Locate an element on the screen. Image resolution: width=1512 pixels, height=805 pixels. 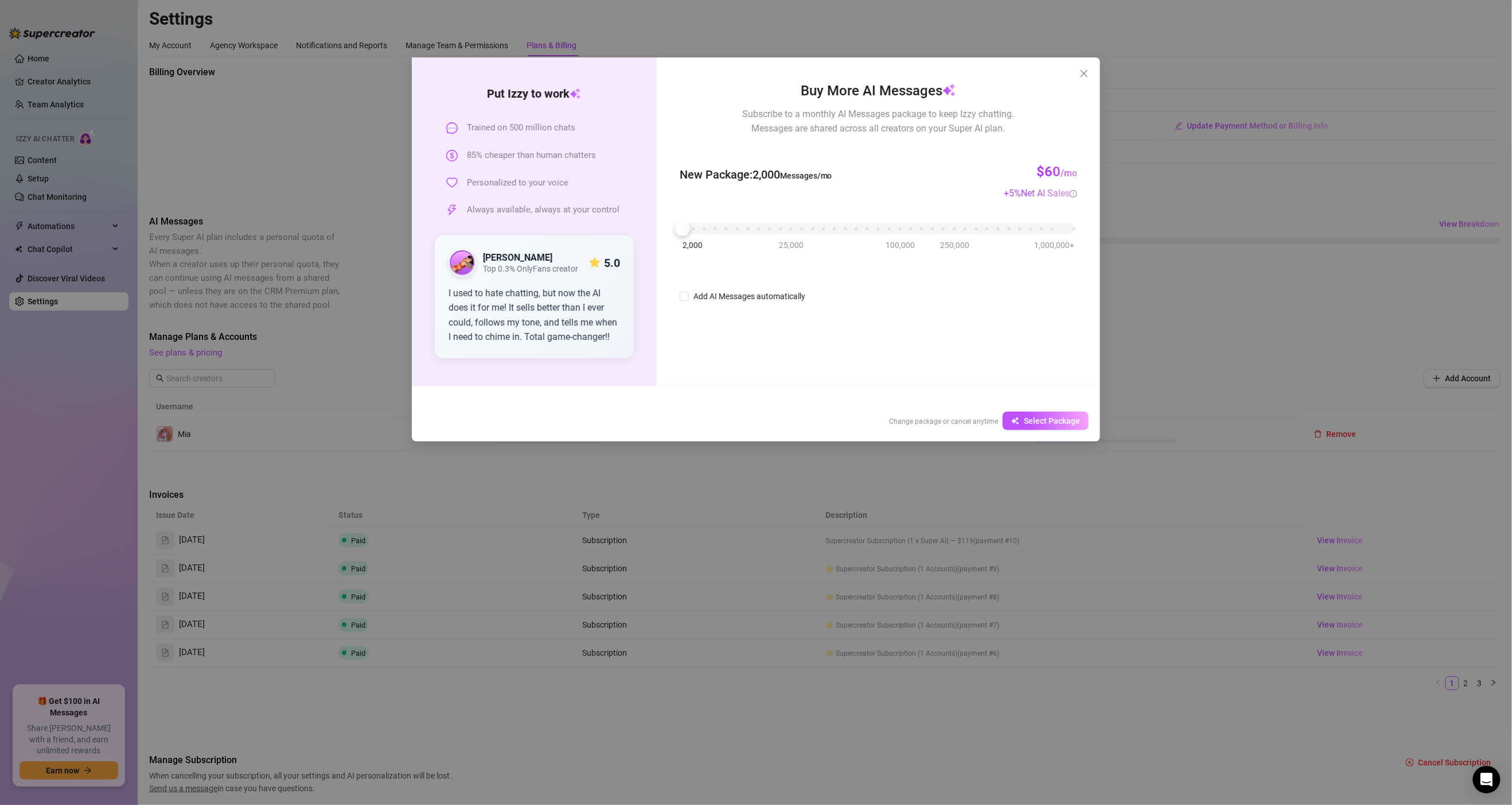
span: + 5 % is located at coordinates (1041, 192).